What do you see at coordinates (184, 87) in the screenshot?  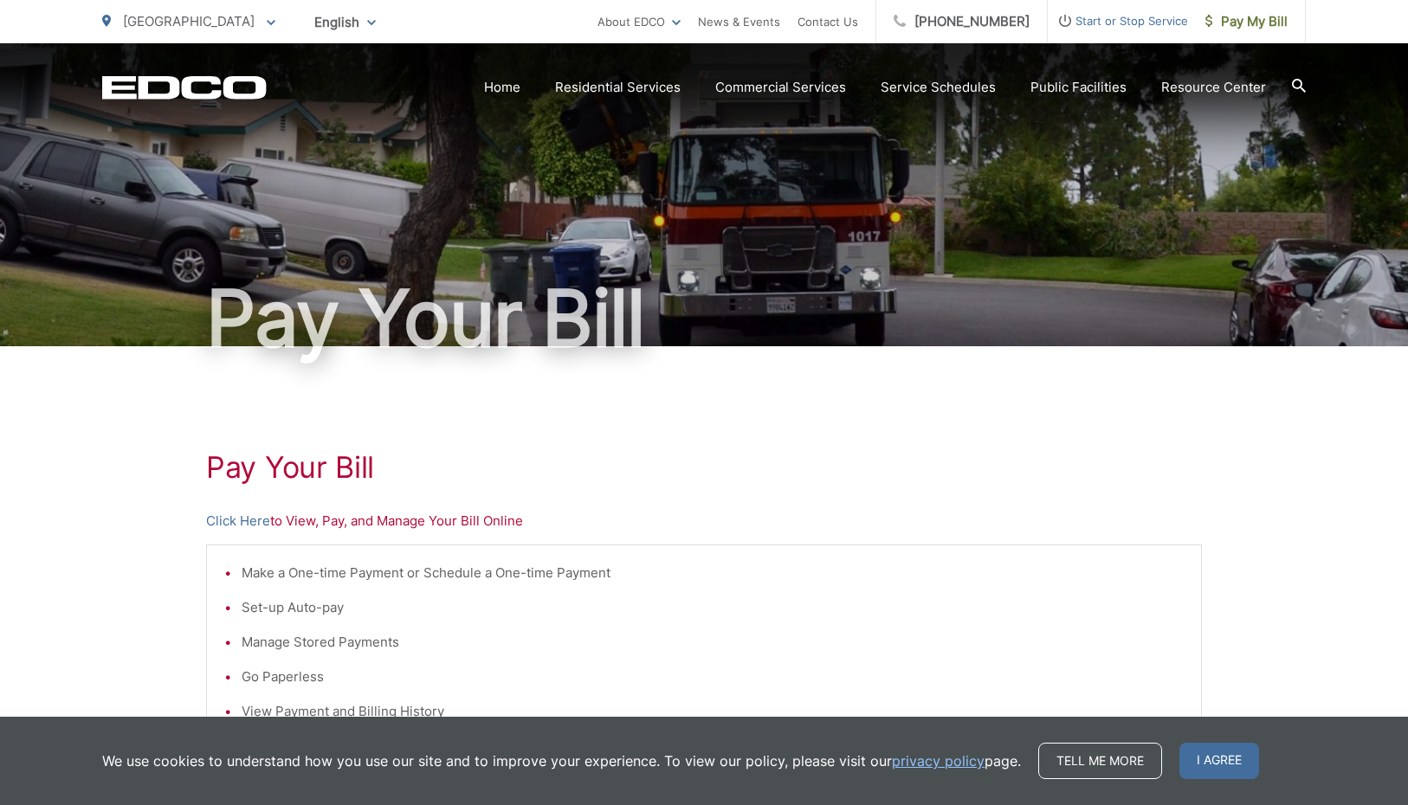 I see `a: EDCD logo. Return to the homepage.` at bounding box center [184, 87].